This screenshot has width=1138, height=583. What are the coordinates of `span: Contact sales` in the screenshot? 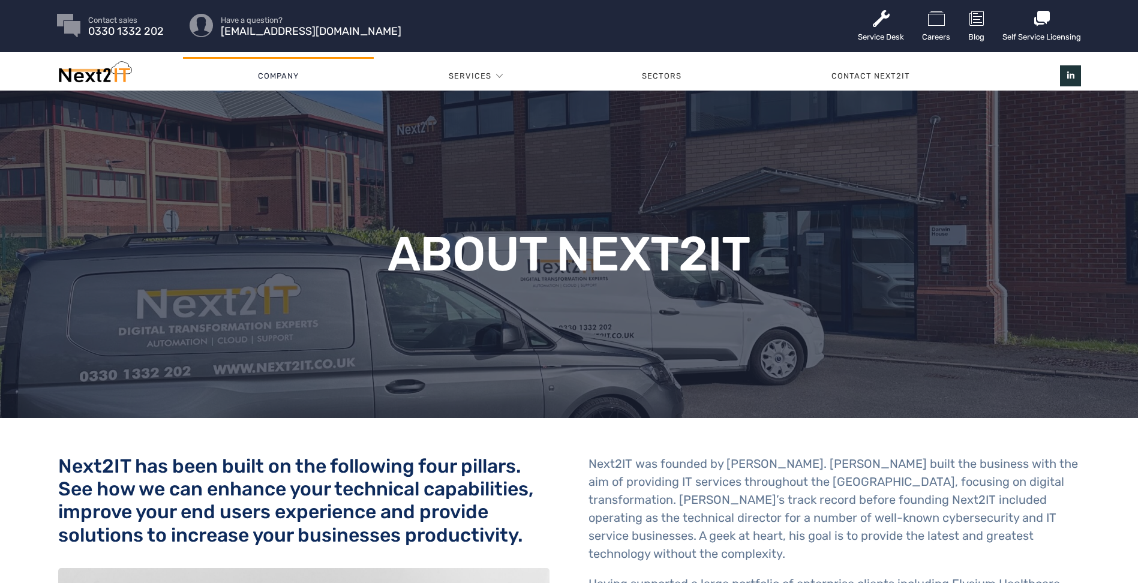 It's located at (126, 20).